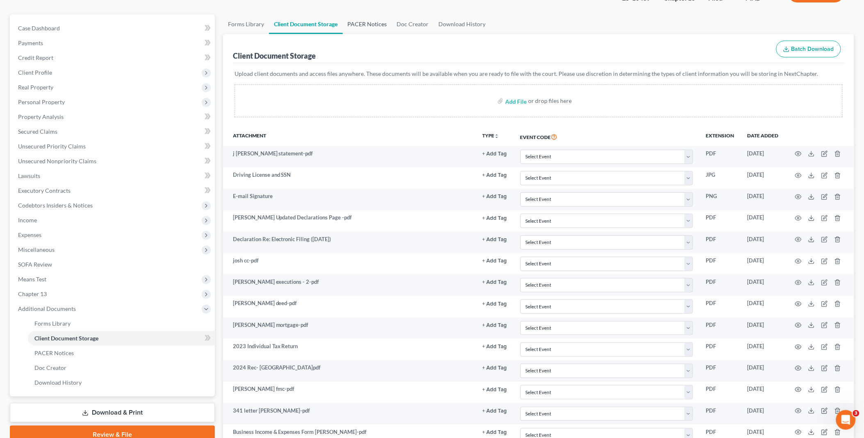 This screenshot has width=864, height=438. Describe the element at coordinates (306, 24) in the screenshot. I see `a: Client Document Storage` at that location.